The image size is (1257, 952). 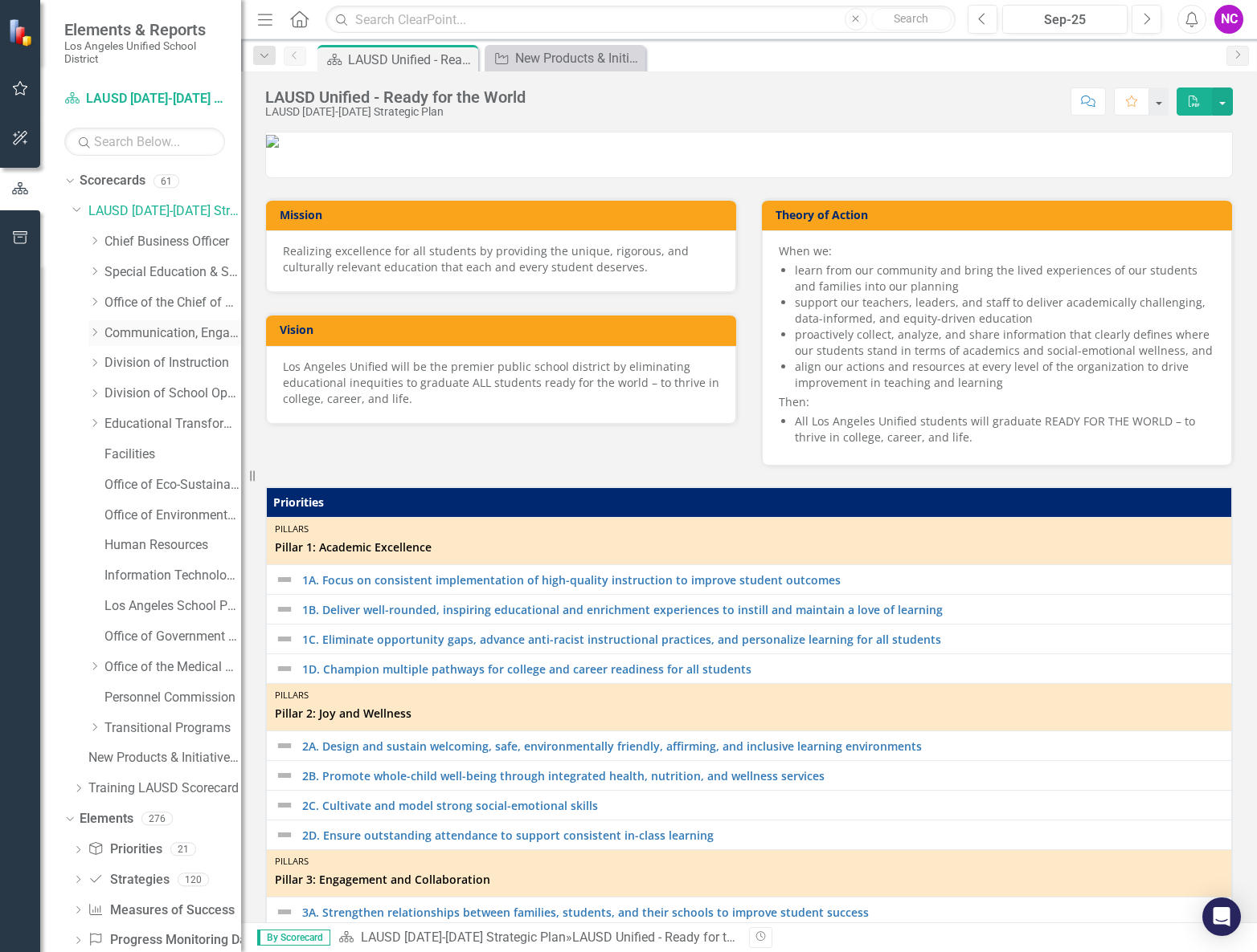 I want to click on div: Los Angeles Unified will be the premier public school district by eliminating educational inequit..., so click(x=500, y=383).